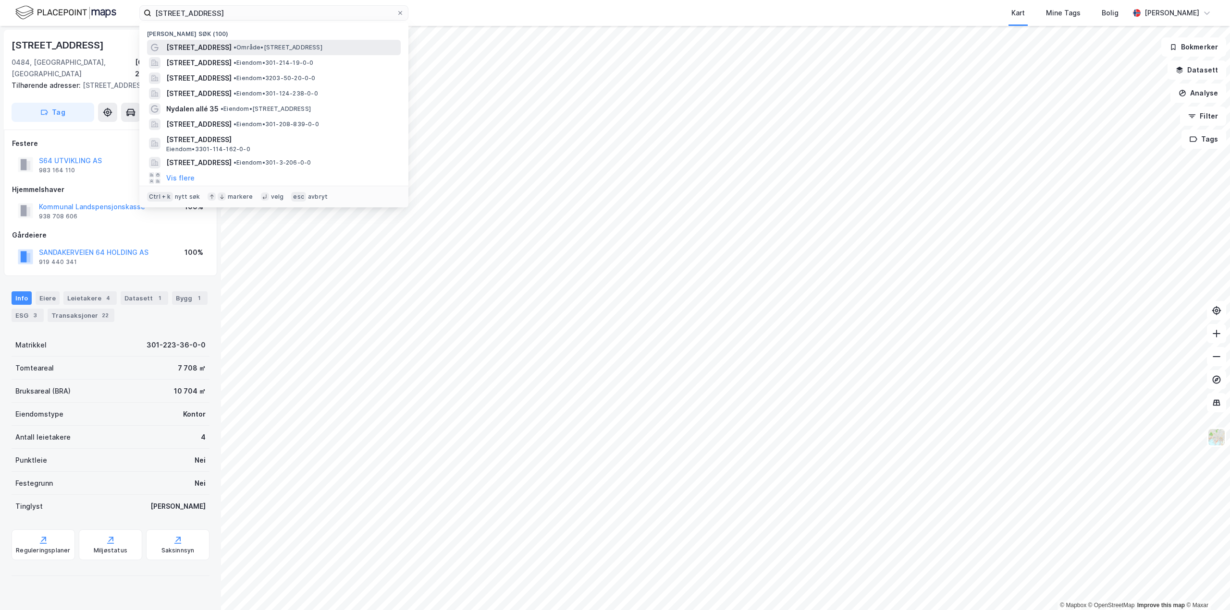 Image resolution: width=1230 pixels, height=610 pixels. Describe the element at coordinates (190, 298) in the screenshot. I see `div: Bygg` at that location.